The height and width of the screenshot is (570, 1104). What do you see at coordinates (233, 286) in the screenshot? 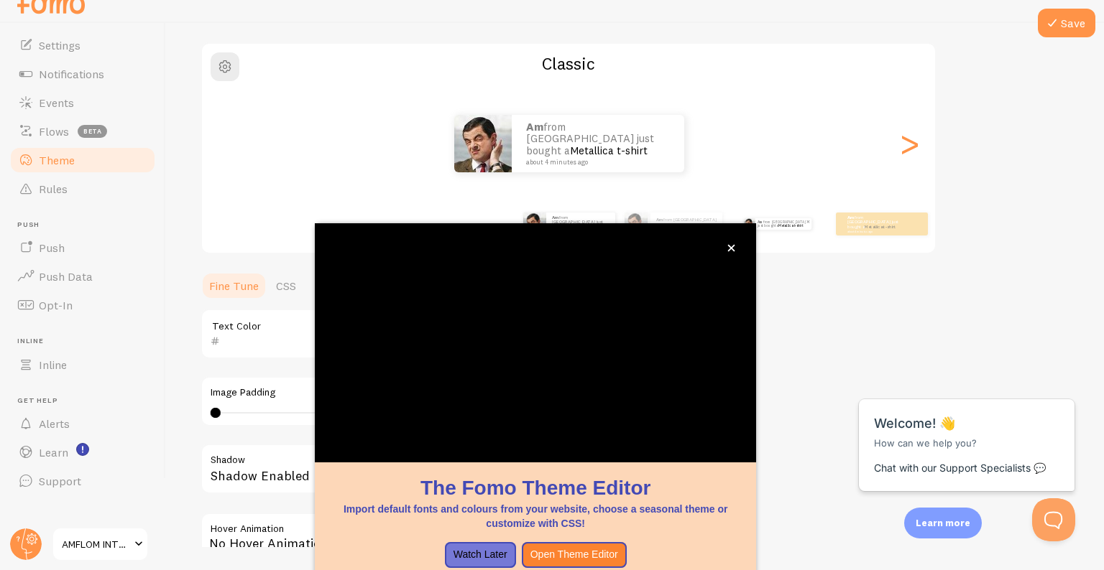
I see `a: Fine Tune` at bounding box center [233, 286].